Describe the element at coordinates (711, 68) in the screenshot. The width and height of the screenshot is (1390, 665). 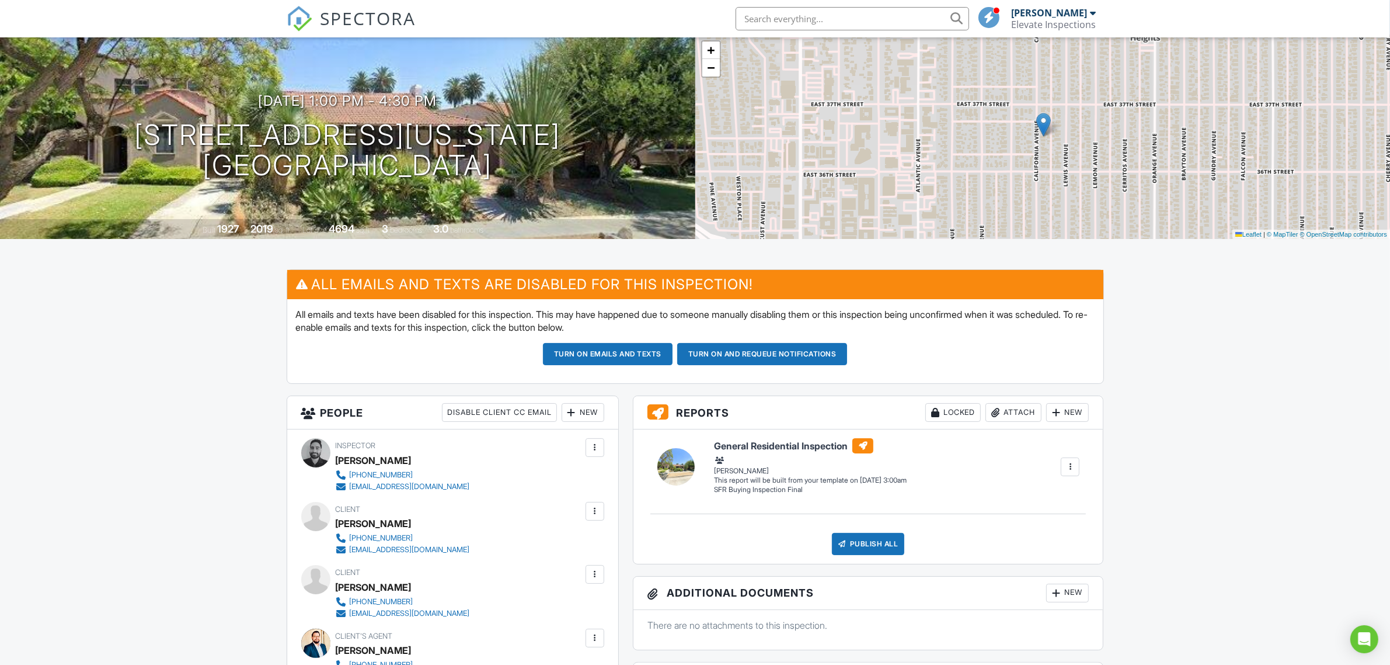
I see `a: Zoom out` at that location.